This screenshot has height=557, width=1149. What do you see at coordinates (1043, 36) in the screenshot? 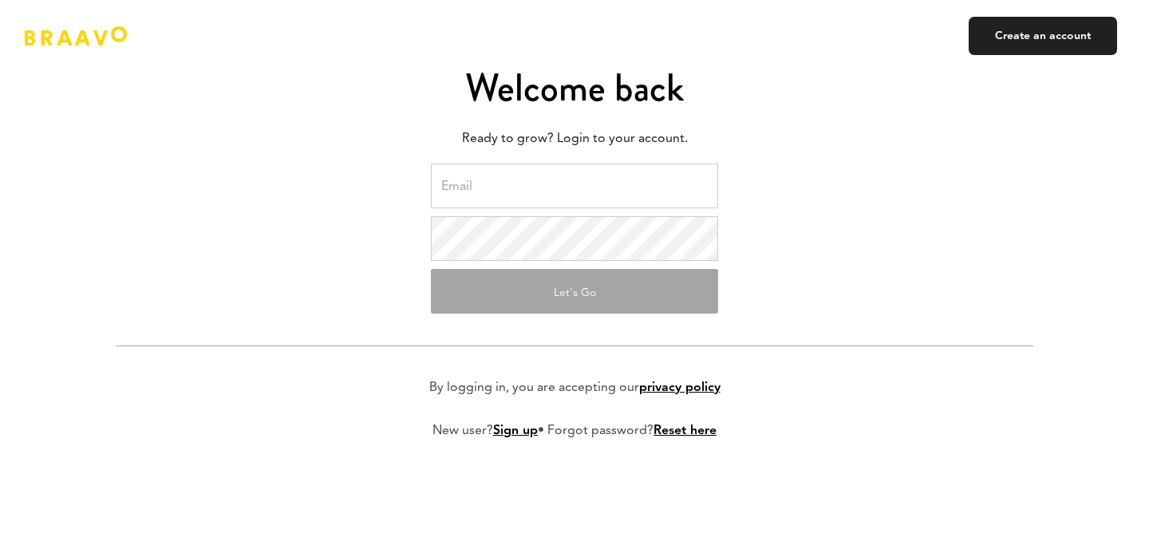
I see `a: Create an account` at bounding box center [1043, 36].